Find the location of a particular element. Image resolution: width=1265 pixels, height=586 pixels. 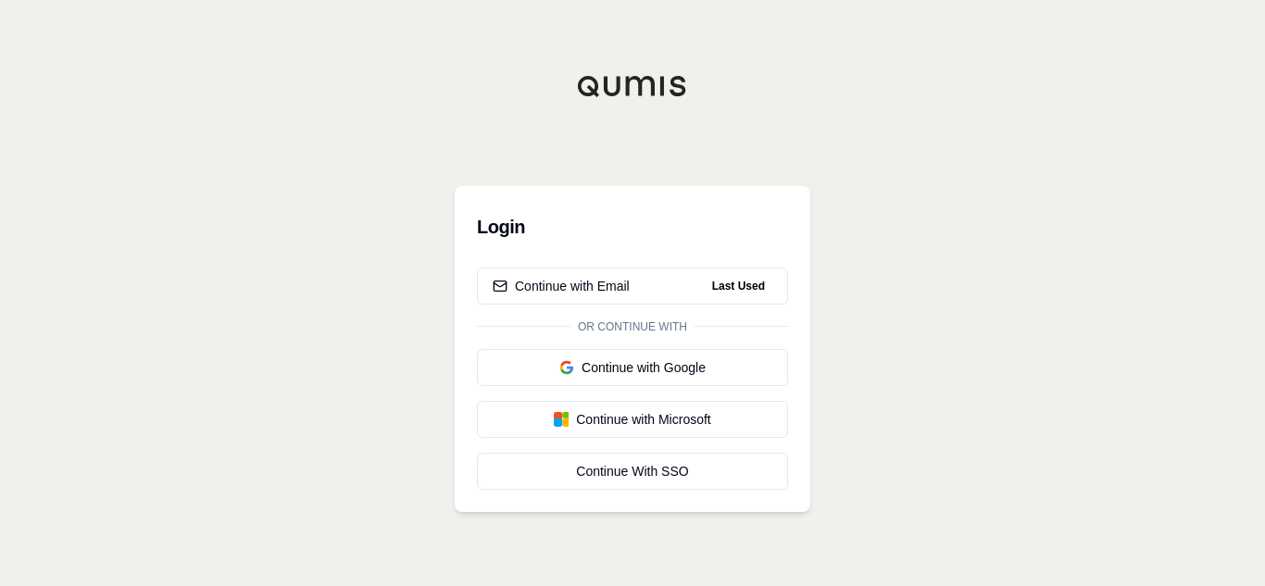

h3: Login is located at coordinates (632, 227).